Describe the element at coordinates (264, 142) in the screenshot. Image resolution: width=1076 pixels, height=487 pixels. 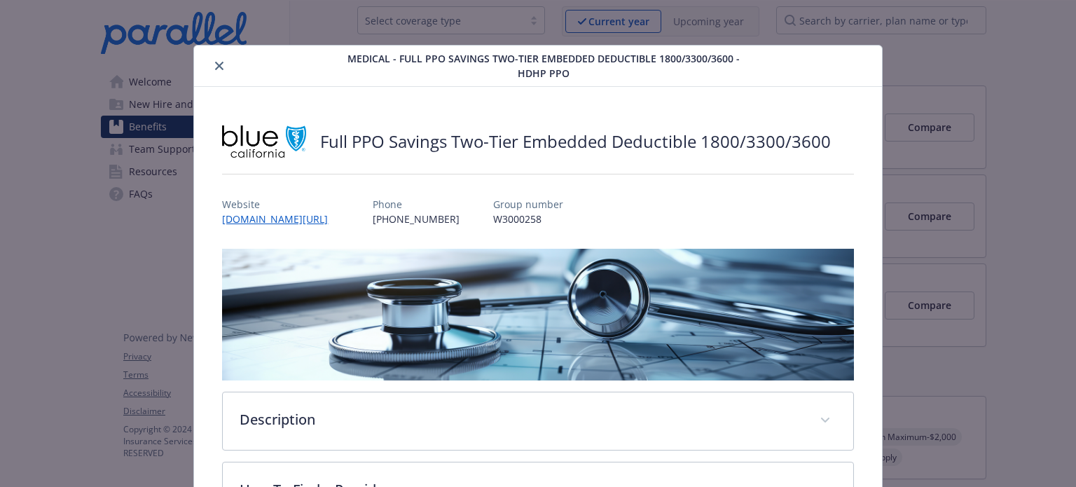
I see `img: Blue Shield of California` at that location.